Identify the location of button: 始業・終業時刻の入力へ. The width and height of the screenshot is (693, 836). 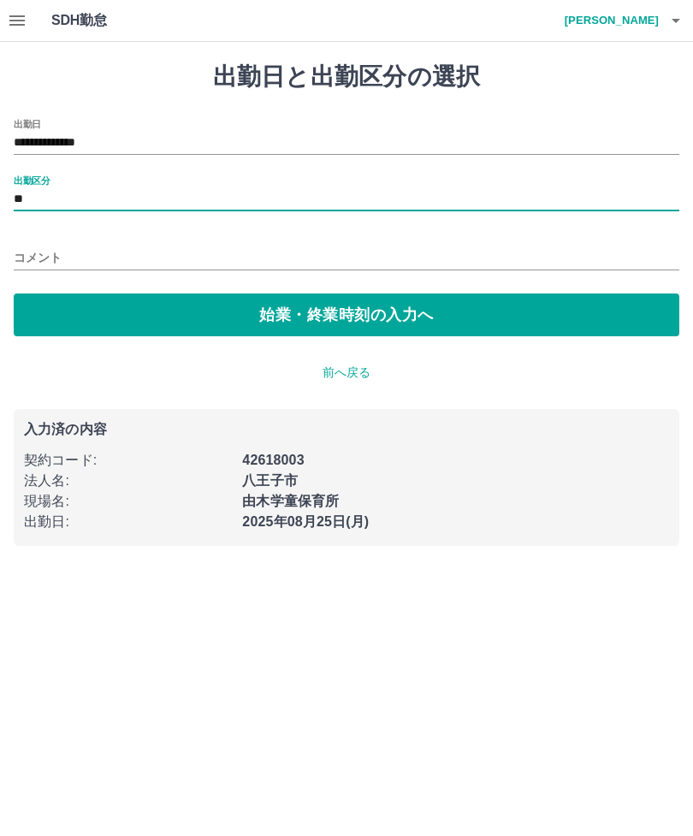
(347, 315).